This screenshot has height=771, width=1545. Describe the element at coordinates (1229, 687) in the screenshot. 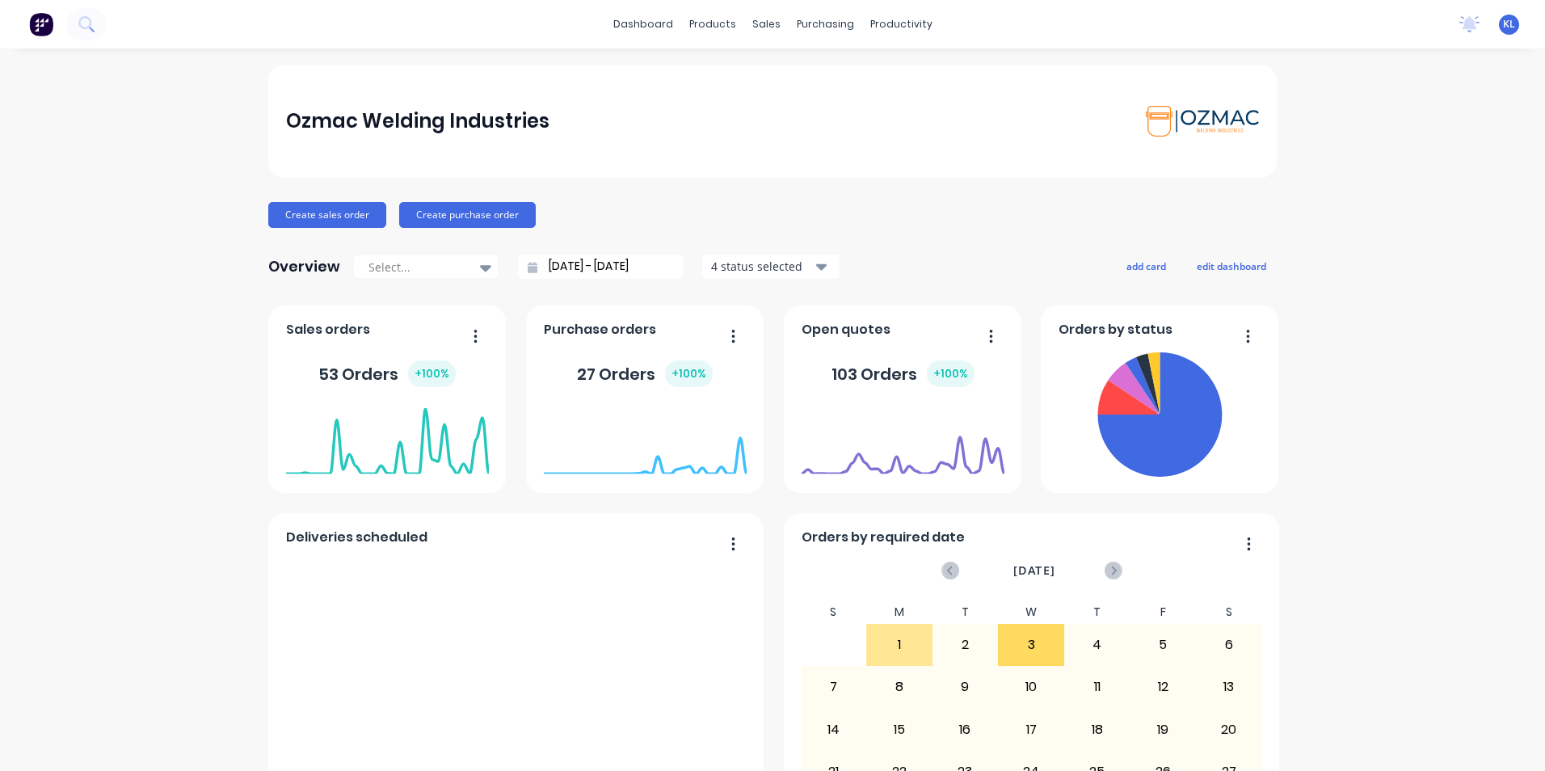

I see `div: 13` at that location.